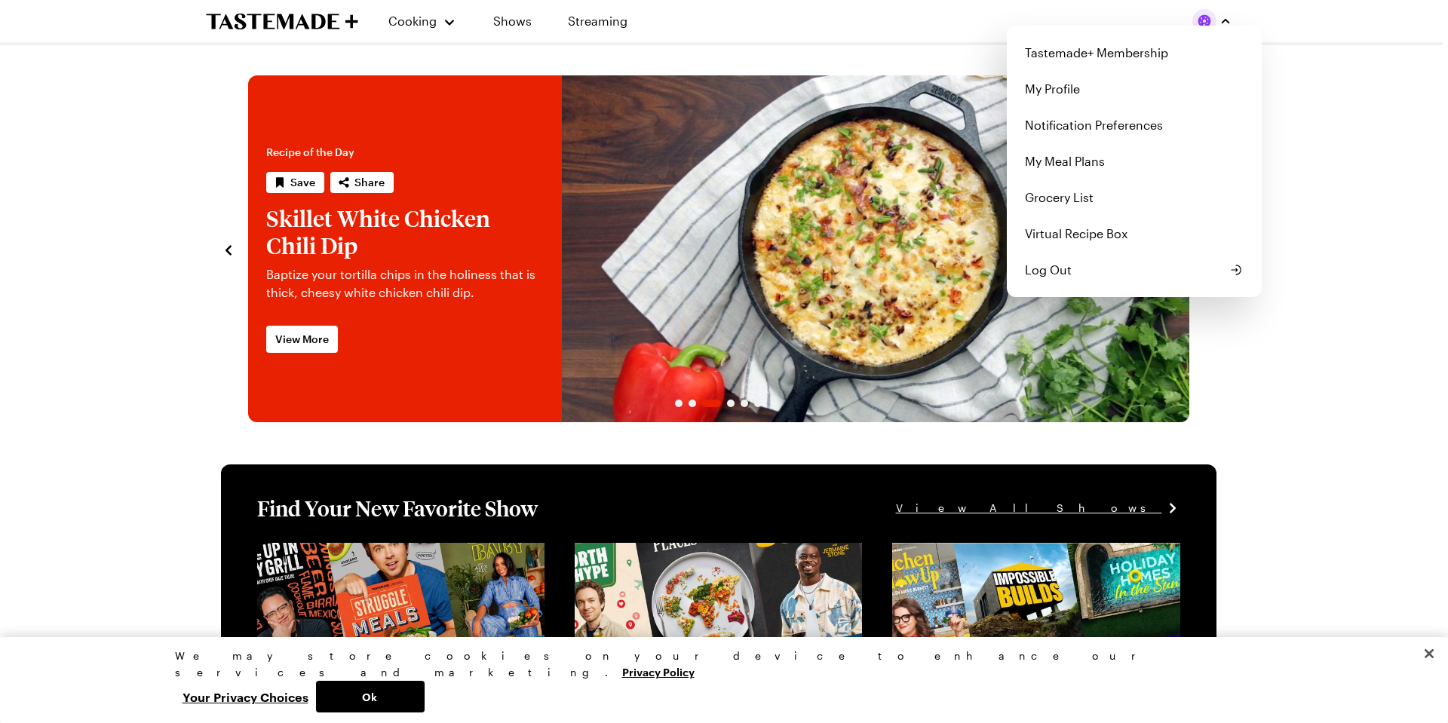 The image size is (1448, 723). What do you see at coordinates (1134, 198) in the screenshot?
I see `a: Grocery List` at bounding box center [1134, 198].